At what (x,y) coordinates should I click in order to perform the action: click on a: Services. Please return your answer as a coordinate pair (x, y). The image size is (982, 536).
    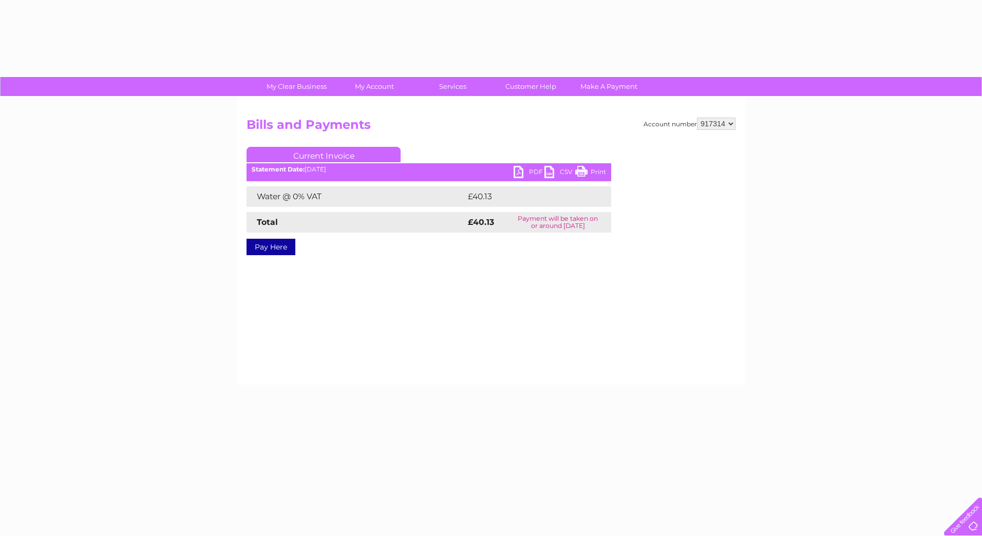
    Looking at the image, I should click on (452, 86).